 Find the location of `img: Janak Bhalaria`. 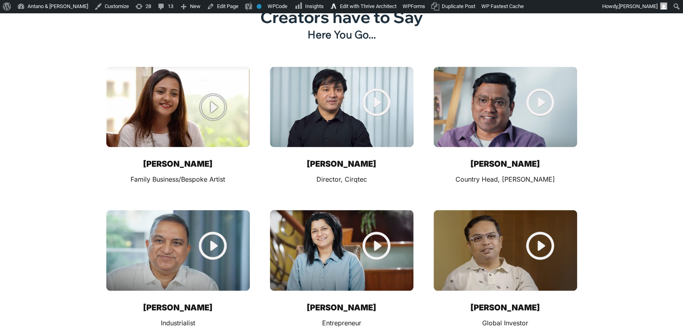

img: Janak Bhalaria is located at coordinates (178, 251).